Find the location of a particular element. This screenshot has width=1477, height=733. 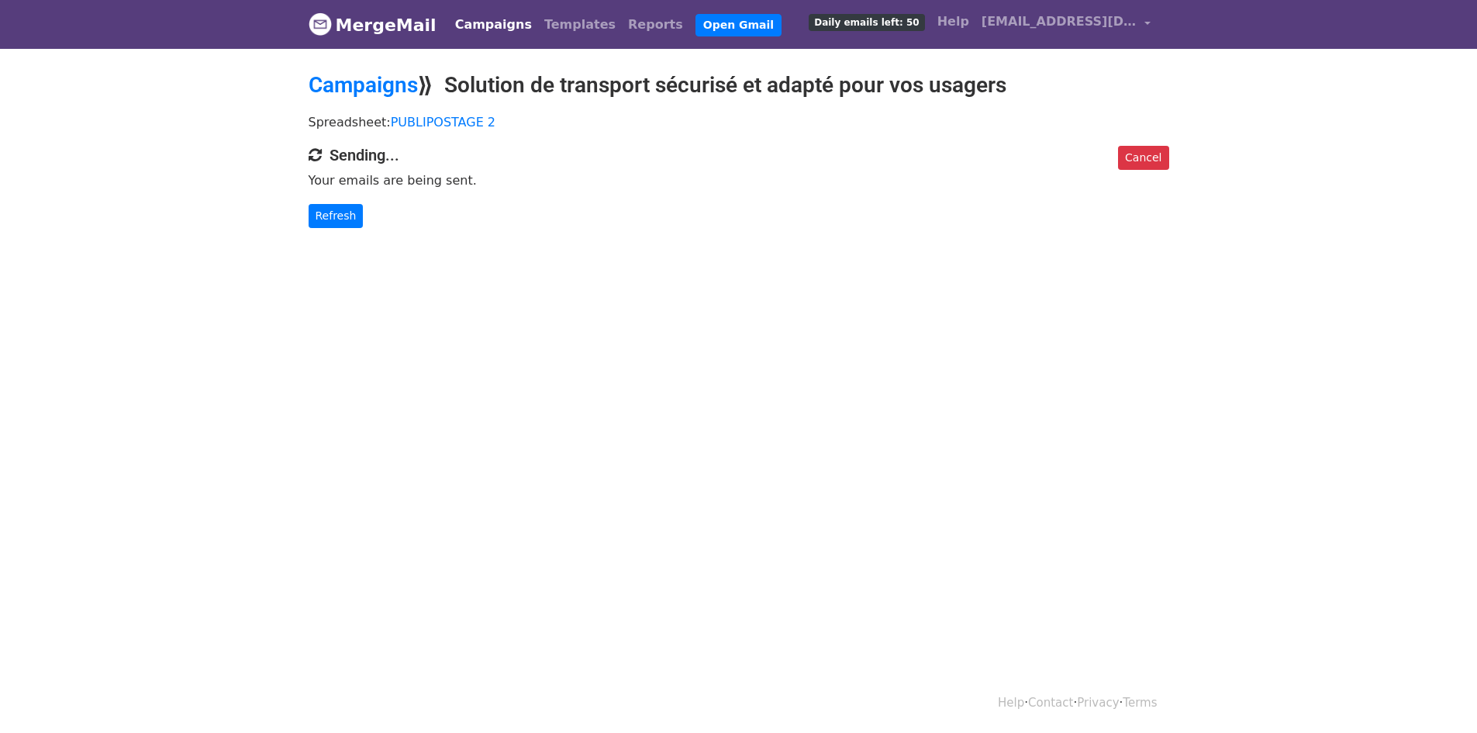

a: Terms is located at coordinates (1140, 702).